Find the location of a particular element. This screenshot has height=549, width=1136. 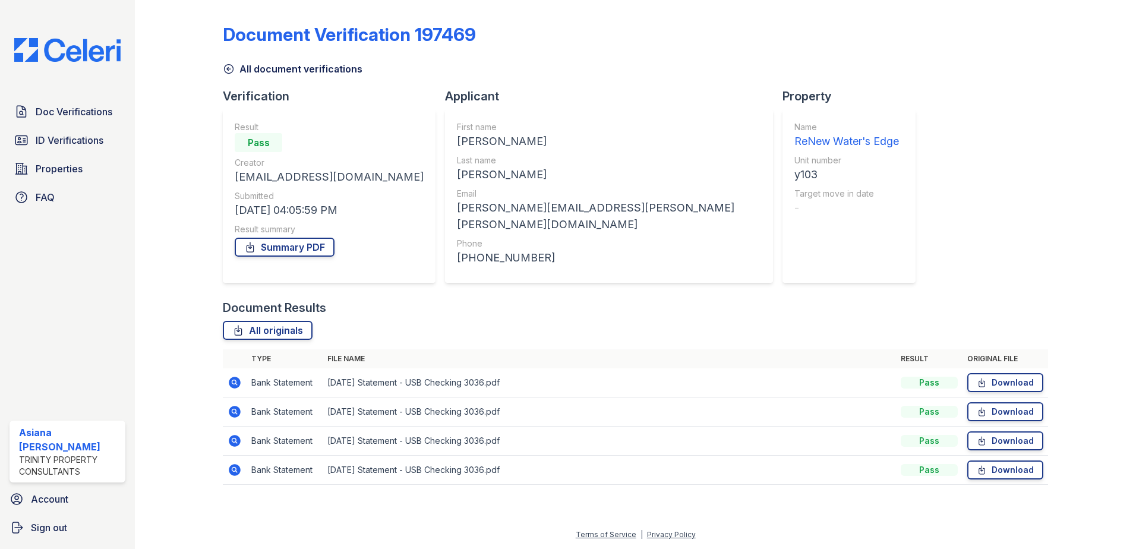

button: Sign out is located at coordinates (67, 528).